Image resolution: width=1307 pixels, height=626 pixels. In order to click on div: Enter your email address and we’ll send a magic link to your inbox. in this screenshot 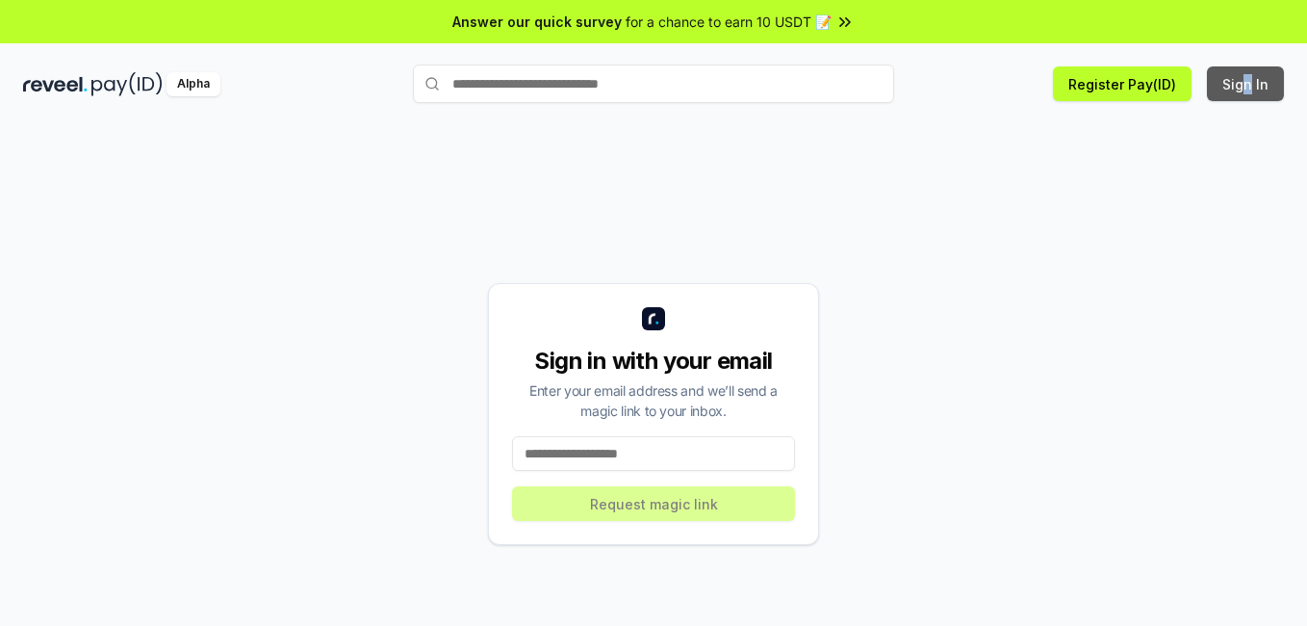, I will do `click(654, 401)`.